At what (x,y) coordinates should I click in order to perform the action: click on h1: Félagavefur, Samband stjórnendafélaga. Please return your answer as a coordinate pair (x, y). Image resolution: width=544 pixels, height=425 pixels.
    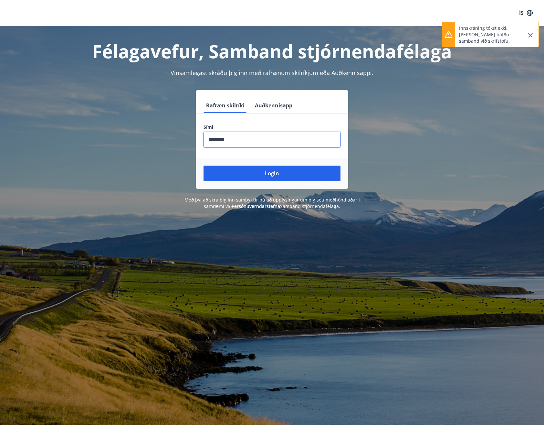
    Looking at the image, I should click on (272, 51).